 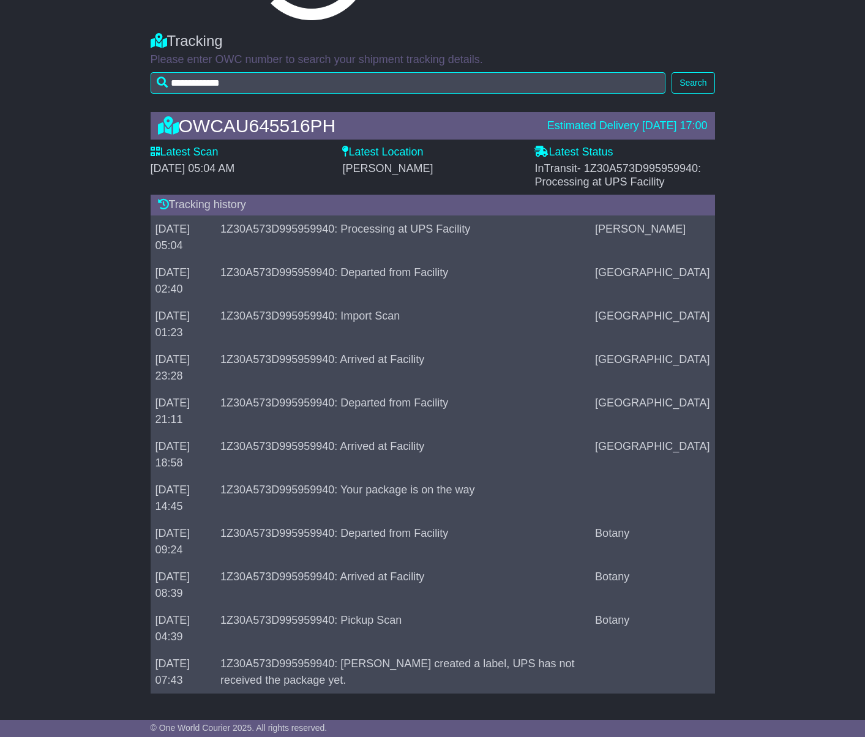 What do you see at coordinates (403, 628) in the screenshot?
I see `td: 1Z30A573D995959940: Pickup Scan` at bounding box center [403, 628].